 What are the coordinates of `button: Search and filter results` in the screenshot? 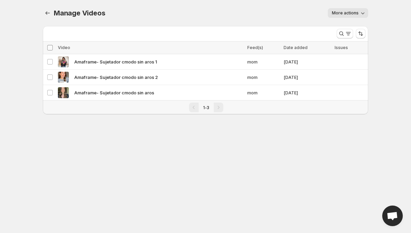 It's located at (345, 34).